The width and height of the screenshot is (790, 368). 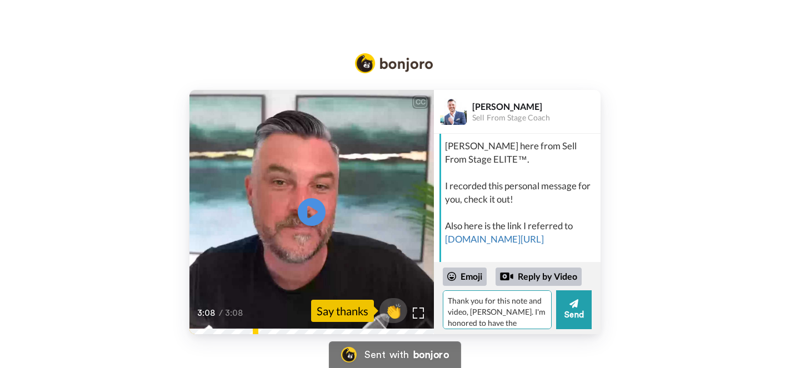 What do you see at coordinates (464, 277) in the screenshot?
I see `div: Emoji` at bounding box center [464, 277].